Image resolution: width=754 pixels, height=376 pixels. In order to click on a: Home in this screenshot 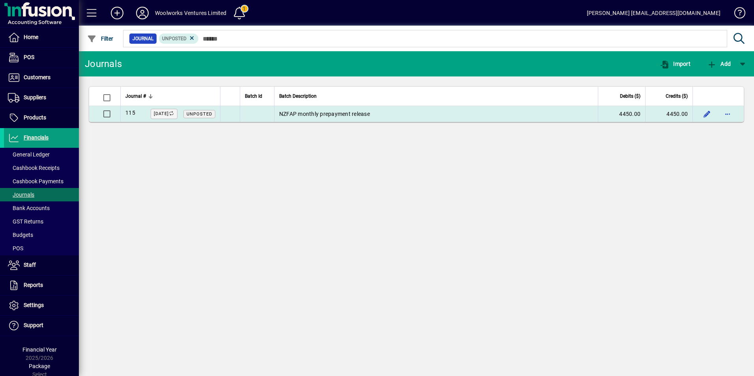, I will do `click(41, 37)`.